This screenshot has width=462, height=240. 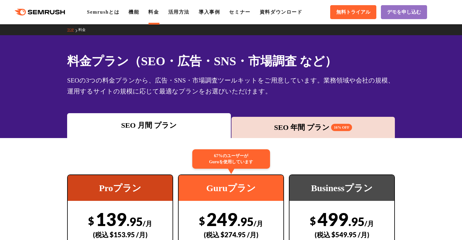 I want to click on a: TOP, so click(x=73, y=30).